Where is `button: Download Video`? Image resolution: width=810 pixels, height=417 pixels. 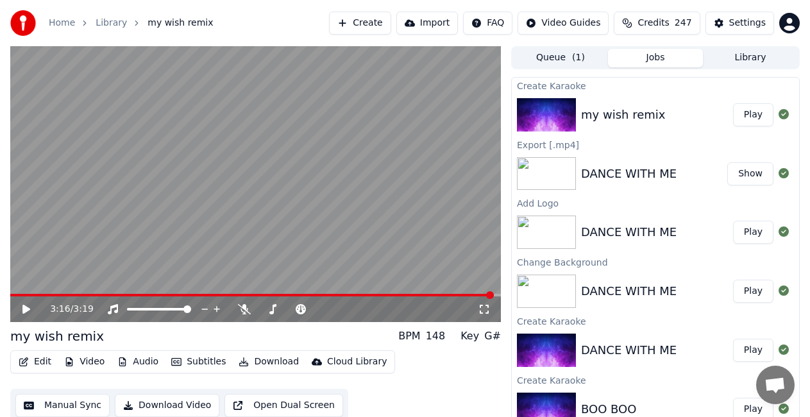
button: Download Video is located at coordinates (167, 405).